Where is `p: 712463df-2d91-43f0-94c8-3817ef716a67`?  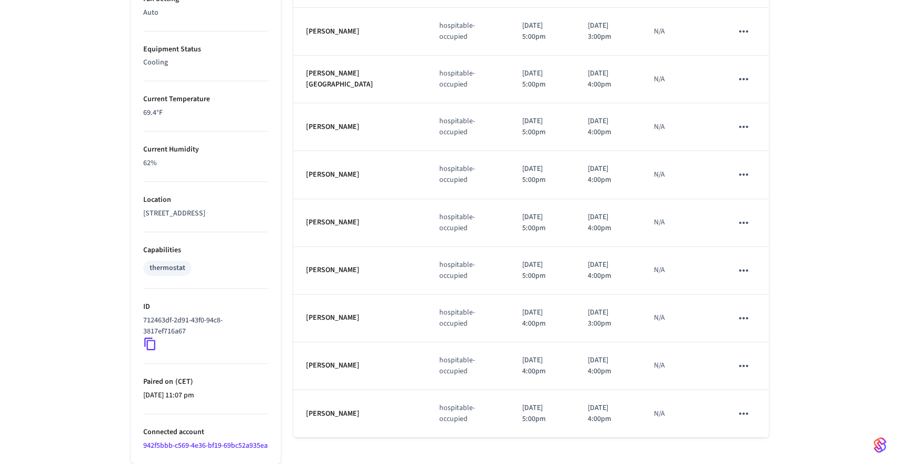 p: 712463df-2d91-43f0-94c8-3817ef716a67 is located at coordinates (204, 326).